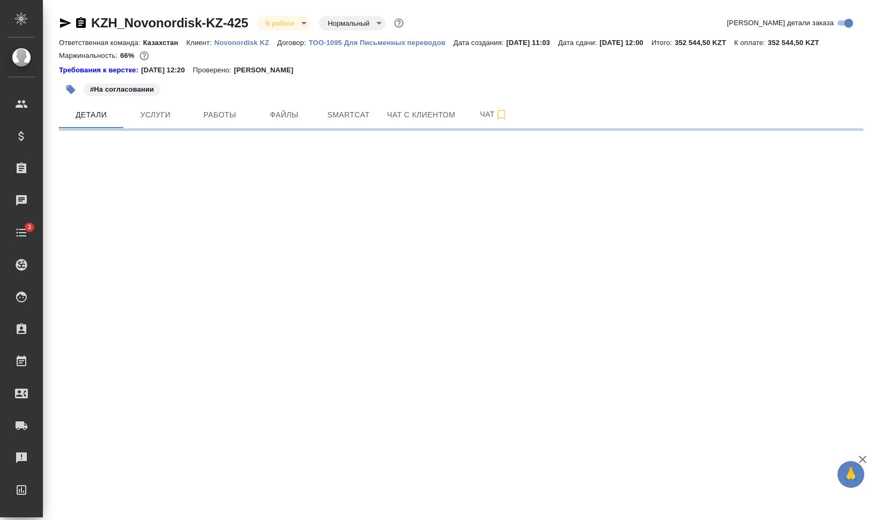 This screenshot has height=520, width=875. Describe the element at coordinates (21, 233) in the screenshot. I see `a: 3` at that location.